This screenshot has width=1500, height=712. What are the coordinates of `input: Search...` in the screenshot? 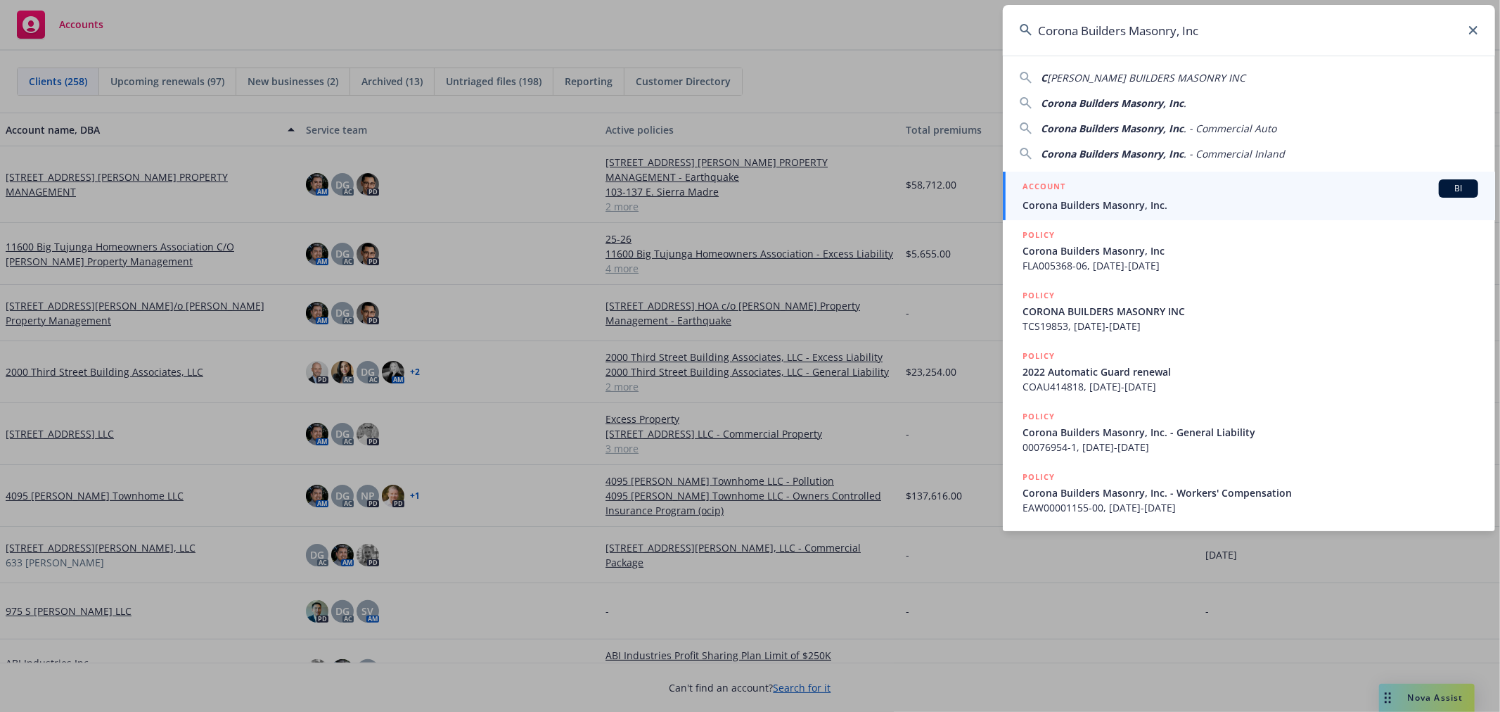 It's located at (1249, 30).